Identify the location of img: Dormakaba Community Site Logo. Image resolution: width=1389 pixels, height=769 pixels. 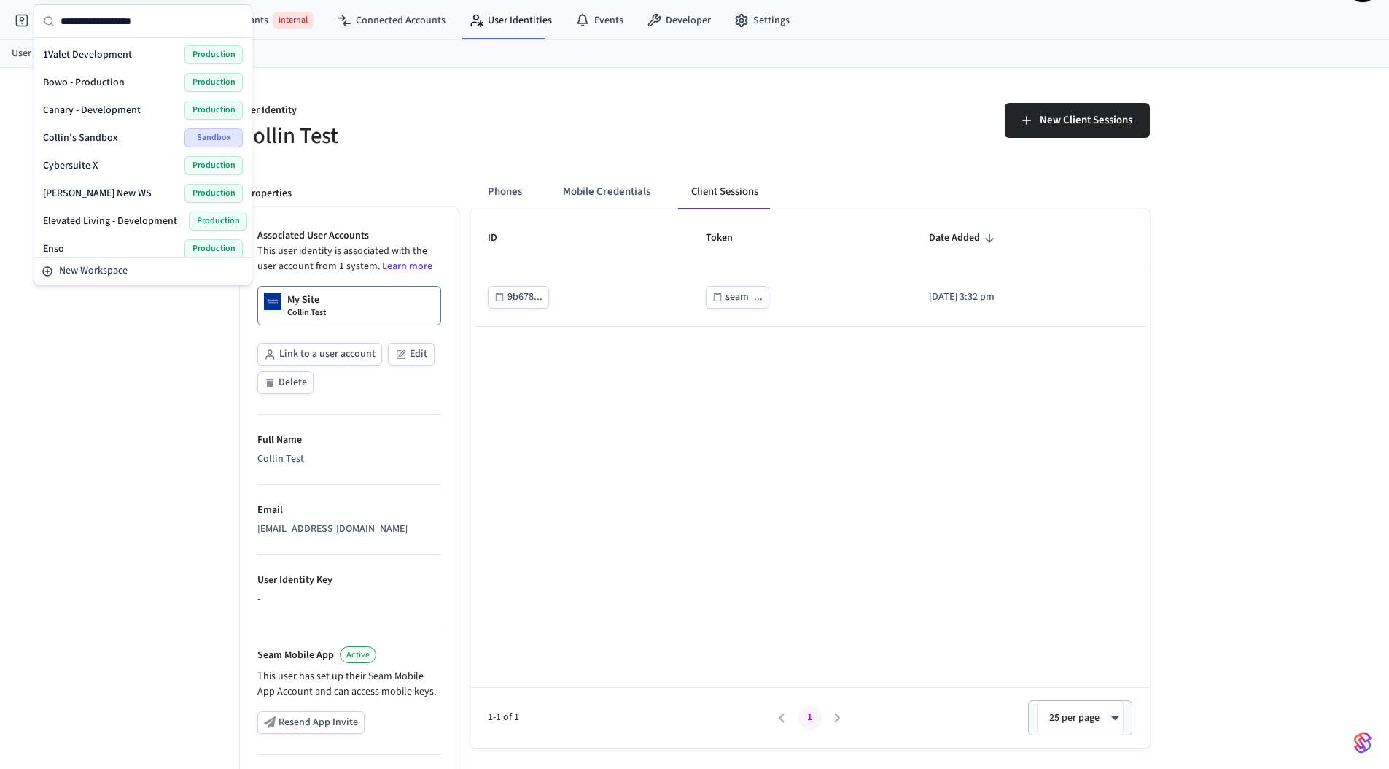
(273, 301).